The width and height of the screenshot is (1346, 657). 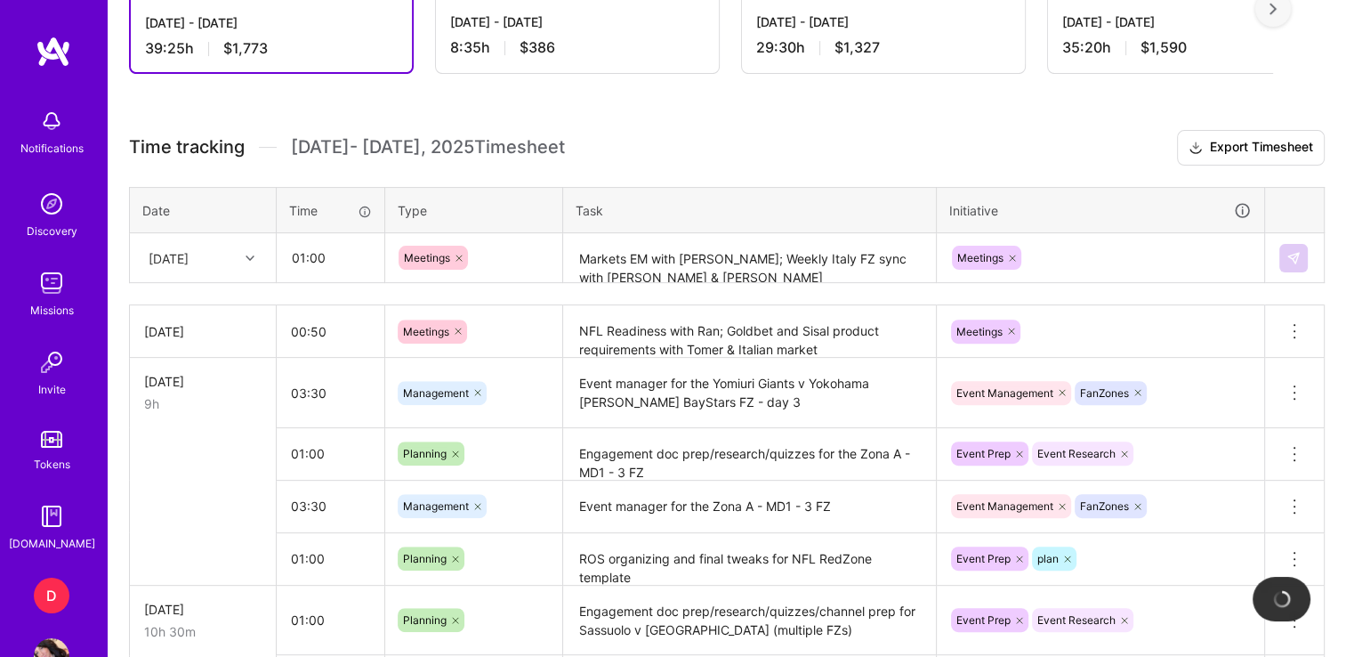 What do you see at coordinates (330, 210) in the screenshot?
I see `div: Time` at bounding box center [330, 210].